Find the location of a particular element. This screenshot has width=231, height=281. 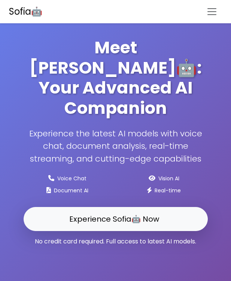

p: No credit card required. Full access to latest AI models. is located at coordinates (116, 241).